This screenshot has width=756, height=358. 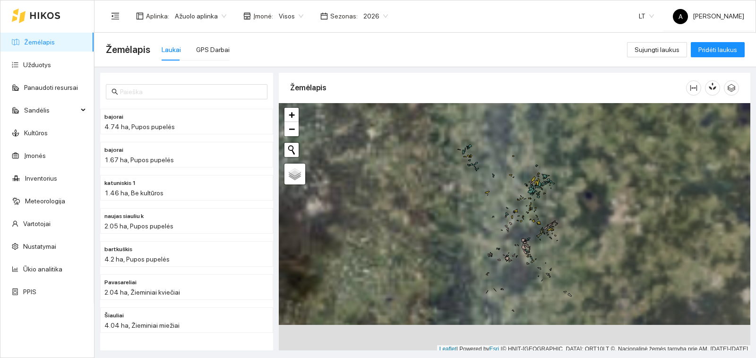 What do you see at coordinates (142, 325) in the screenshot?
I see `span: 4.04 ha, Žieminiai miežiai` at bounding box center [142, 325].